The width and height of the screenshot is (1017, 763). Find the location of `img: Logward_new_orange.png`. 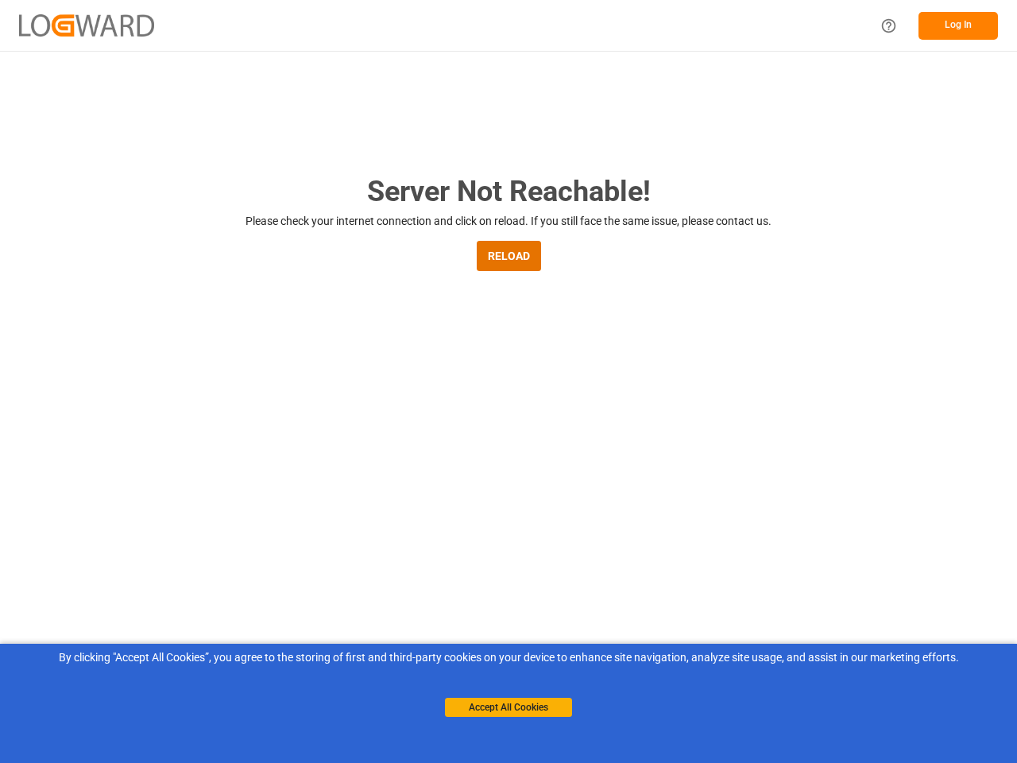

img: Logward_new_orange.png is located at coordinates (87, 25).